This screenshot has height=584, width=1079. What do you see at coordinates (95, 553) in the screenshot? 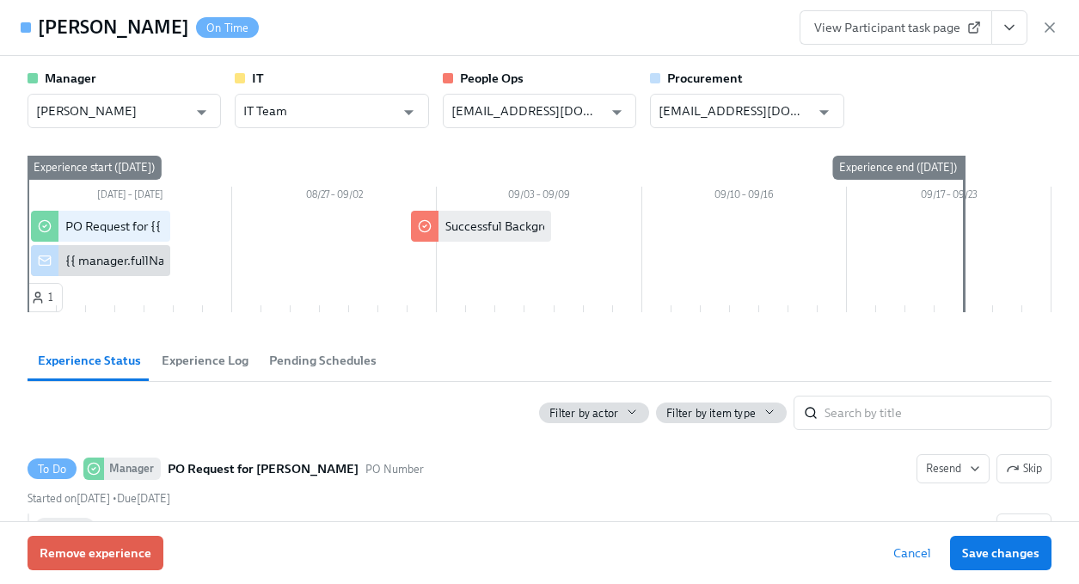
I see `button: Remove experience` at bounding box center [95, 553].